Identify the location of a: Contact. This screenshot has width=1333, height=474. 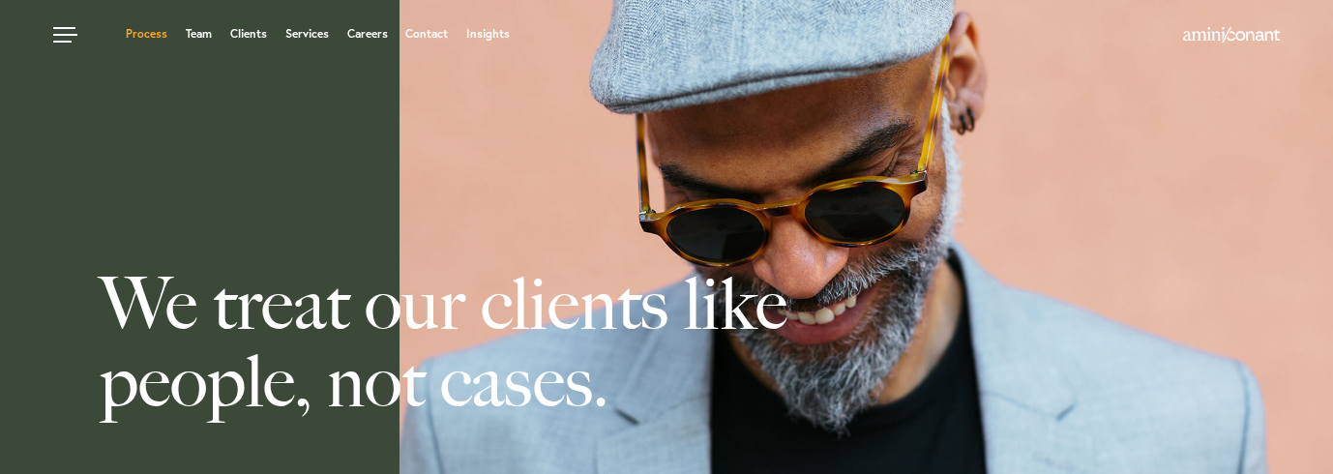
(427, 34).